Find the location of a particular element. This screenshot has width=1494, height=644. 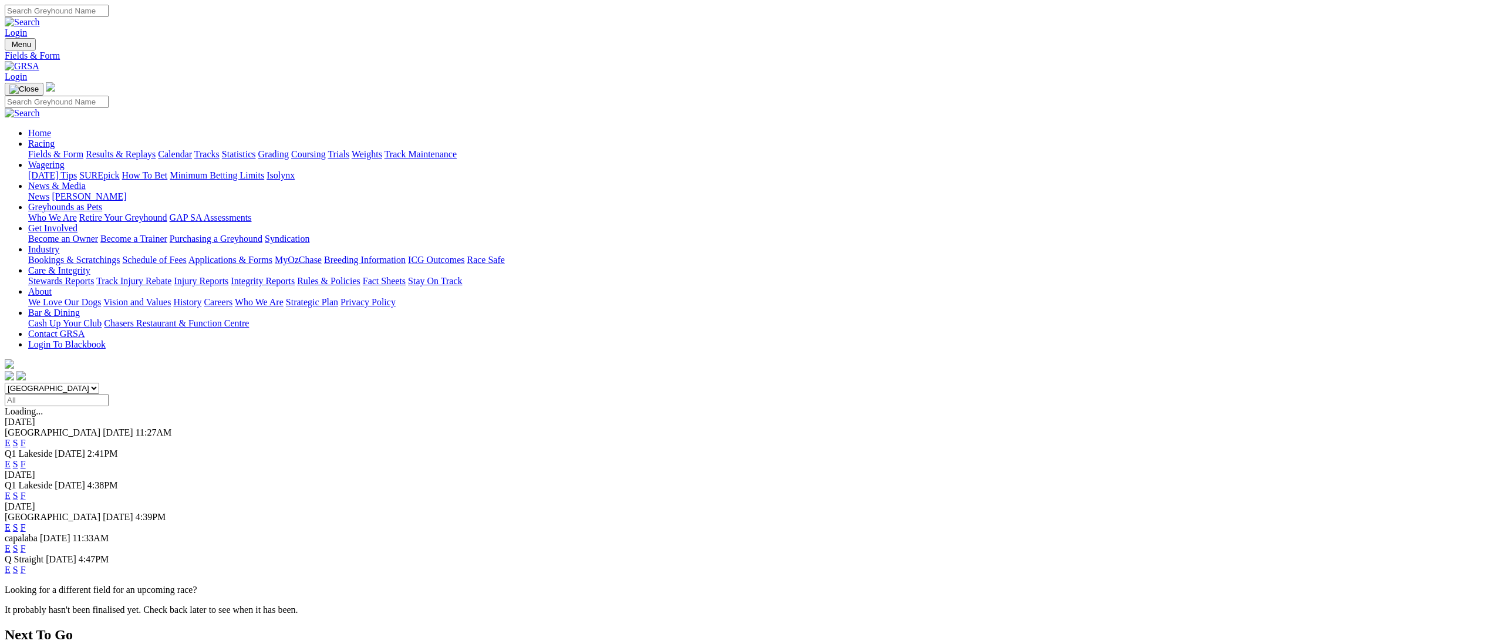

a: Breeding Information is located at coordinates (364, 259).